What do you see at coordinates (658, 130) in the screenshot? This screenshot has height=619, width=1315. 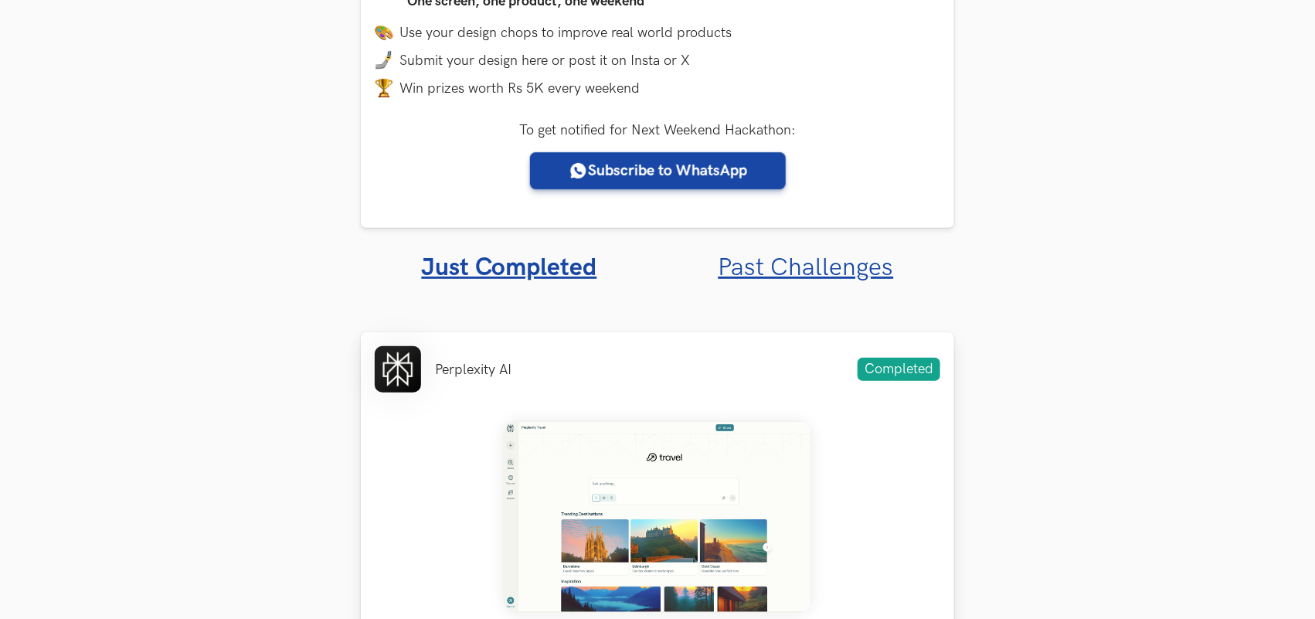 I see `label: To get notified for Next Weekend Hackathon:` at bounding box center [658, 130].